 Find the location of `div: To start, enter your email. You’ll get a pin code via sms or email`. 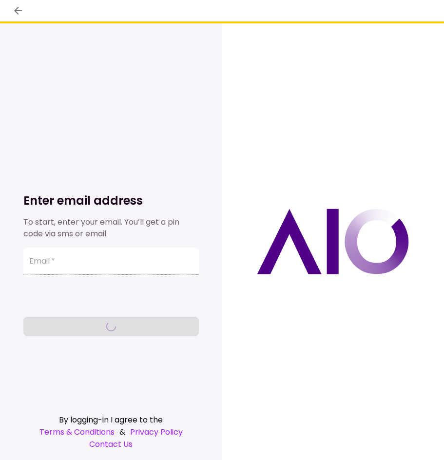

div: To start, enter your email. You’ll get a pin code via sms or email is located at coordinates (111, 228).